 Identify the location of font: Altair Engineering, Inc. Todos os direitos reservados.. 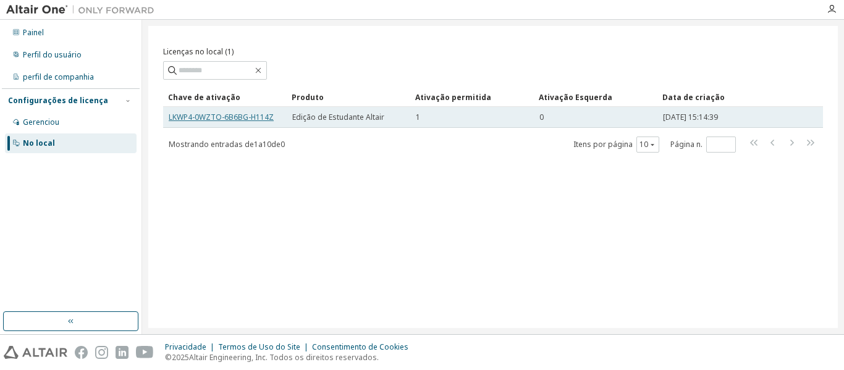
(284, 357).